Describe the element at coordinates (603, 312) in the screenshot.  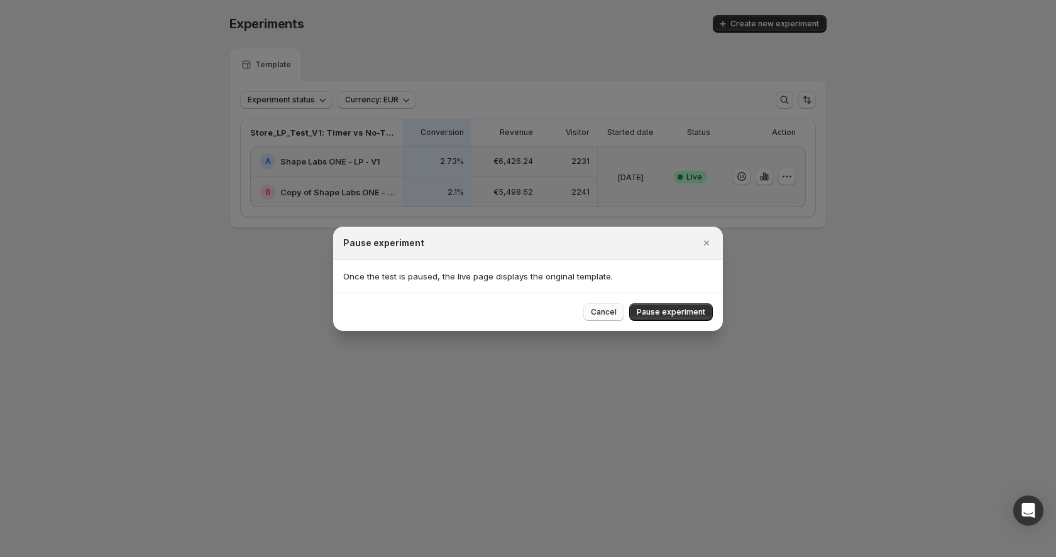
I see `button: Cancel` at that location.